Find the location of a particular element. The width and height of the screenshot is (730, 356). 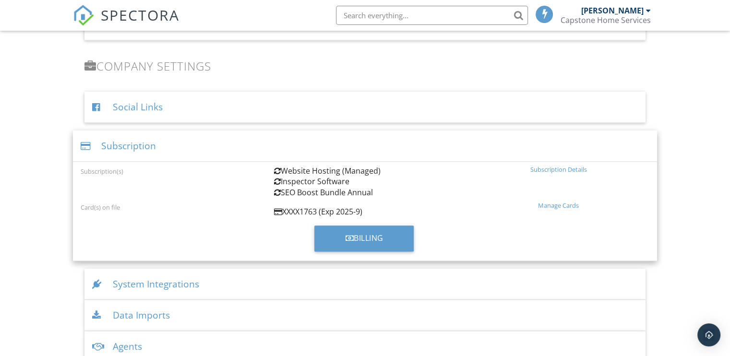

input: Search everything... is located at coordinates (432, 15).